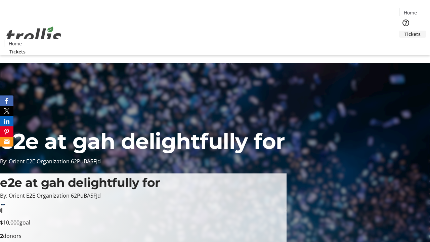 The height and width of the screenshot is (242, 430). Describe the element at coordinates (405, 44) in the screenshot. I see `button: Cart` at that location.